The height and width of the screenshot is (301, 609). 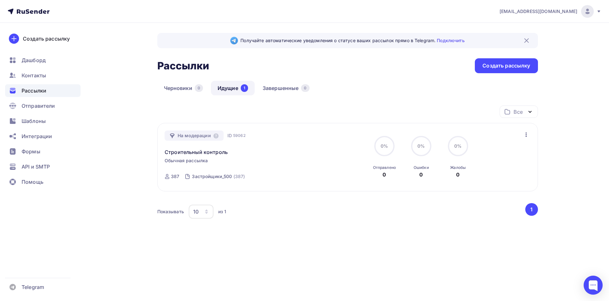 I want to click on span: Рассылки, so click(x=34, y=91).